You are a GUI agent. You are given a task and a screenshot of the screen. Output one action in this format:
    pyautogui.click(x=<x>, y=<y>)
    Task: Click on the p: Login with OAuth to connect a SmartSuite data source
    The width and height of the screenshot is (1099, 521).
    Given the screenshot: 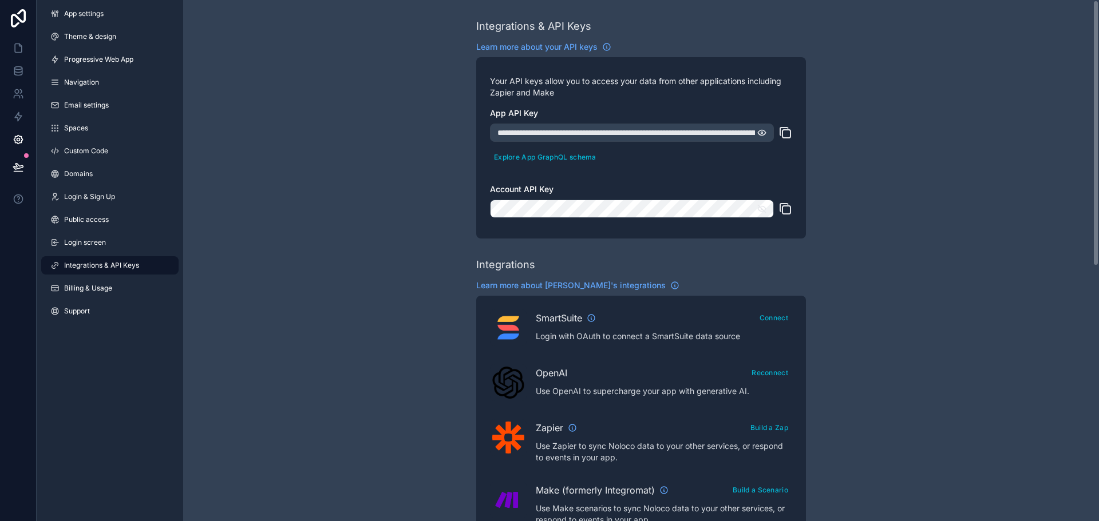 What is the action you would take?
    pyautogui.click(x=664, y=336)
    